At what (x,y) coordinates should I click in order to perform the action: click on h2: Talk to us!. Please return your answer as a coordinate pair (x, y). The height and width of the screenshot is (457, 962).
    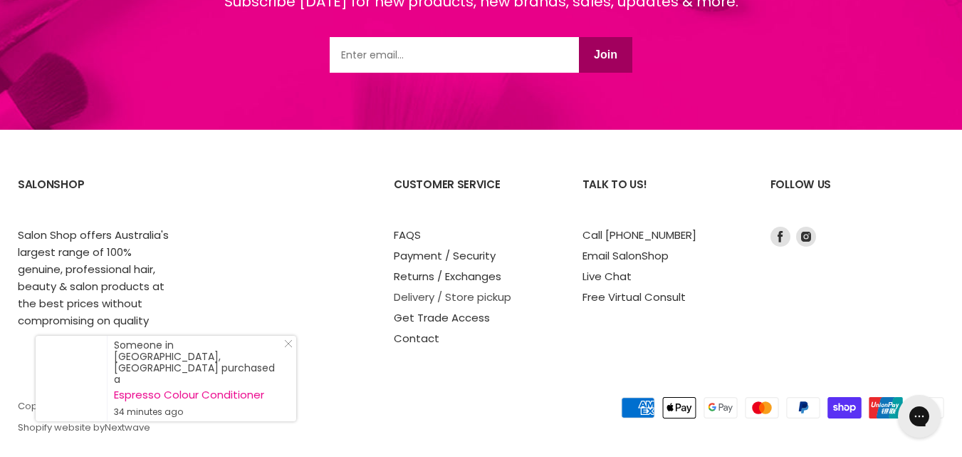
    Looking at the image, I should click on (662, 196).